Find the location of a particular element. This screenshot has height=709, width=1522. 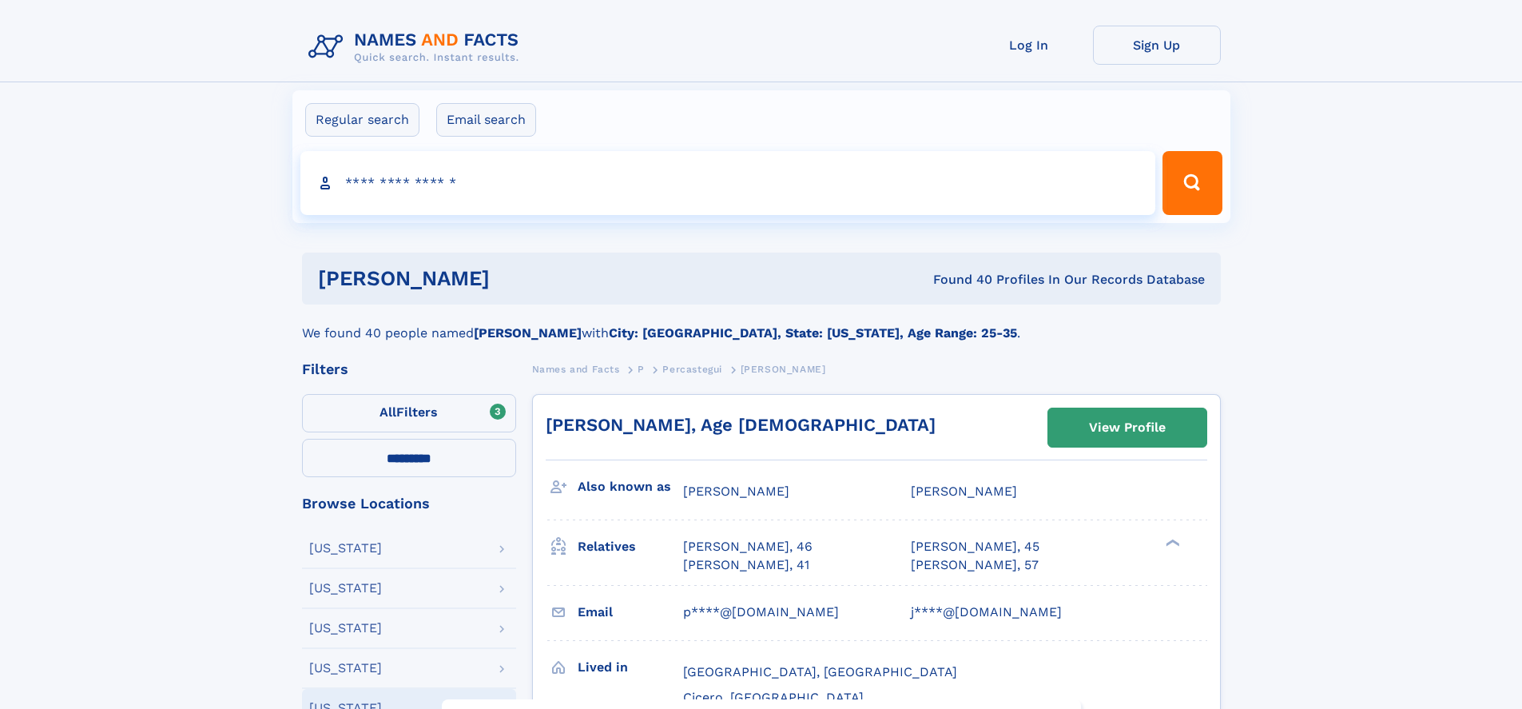

a: Names and Facts is located at coordinates (576, 368).